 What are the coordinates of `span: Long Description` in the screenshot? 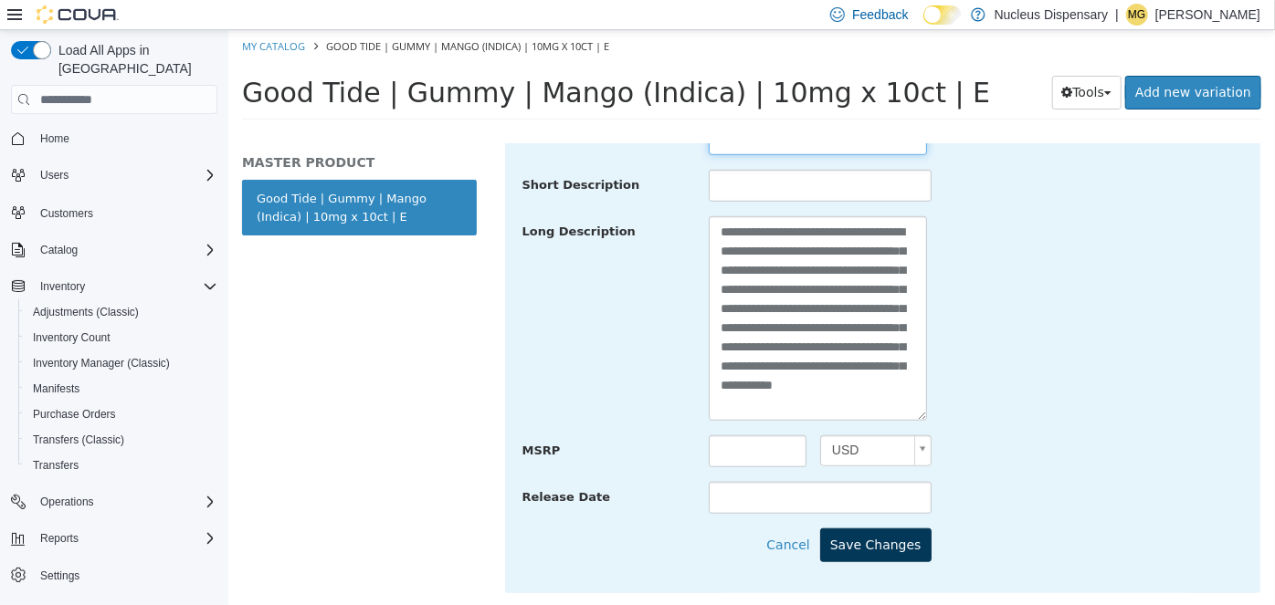 It's located at (351, 201).